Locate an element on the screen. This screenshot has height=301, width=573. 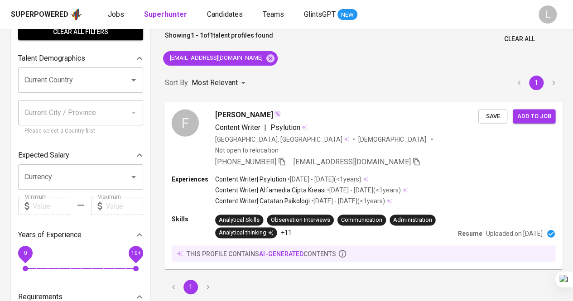
div: Talent Demographics is located at coordinates (81, 58).